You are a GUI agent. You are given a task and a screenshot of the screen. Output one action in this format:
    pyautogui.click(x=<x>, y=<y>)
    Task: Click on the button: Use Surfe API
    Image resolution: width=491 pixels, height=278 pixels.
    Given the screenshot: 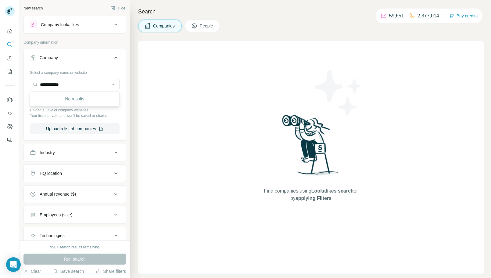 What is the action you would take?
    pyautogui.click(x=10, y=113)
    